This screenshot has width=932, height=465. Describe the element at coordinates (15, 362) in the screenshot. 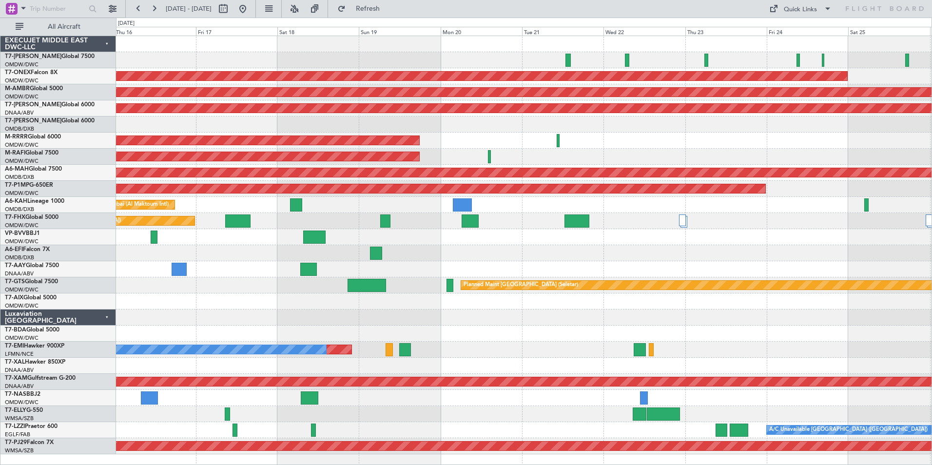

I see `span: T7-XAL` at that location.